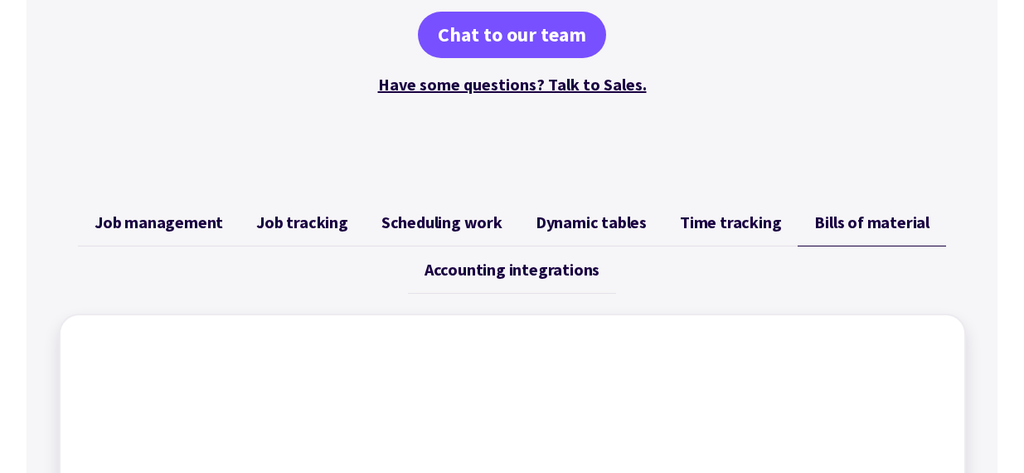 Image resolution: width=1024 pixels, height=473 pixels. I want to click on span: Dynamic tables, so click(591, 222).